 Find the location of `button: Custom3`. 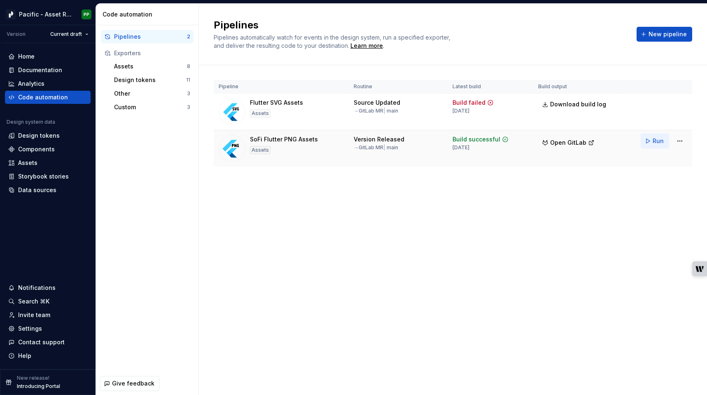

button: Custom3 is located at coordinates (152, 107).